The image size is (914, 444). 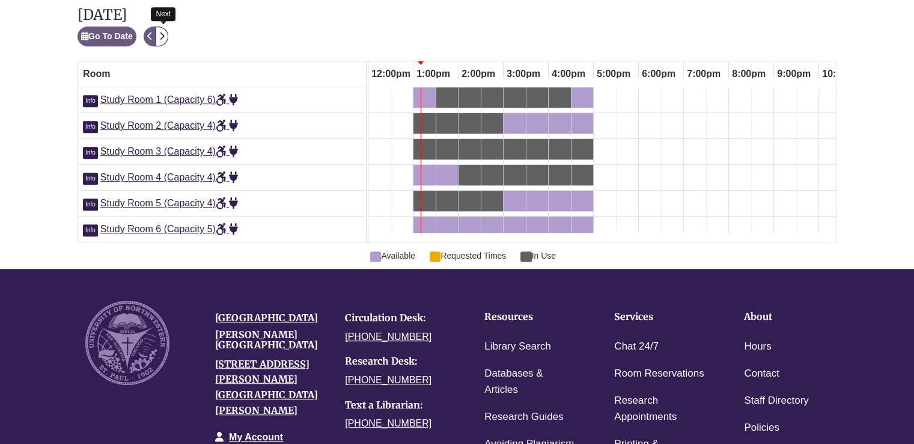 I want to click on a: Policies, so click(x=761, y=427).